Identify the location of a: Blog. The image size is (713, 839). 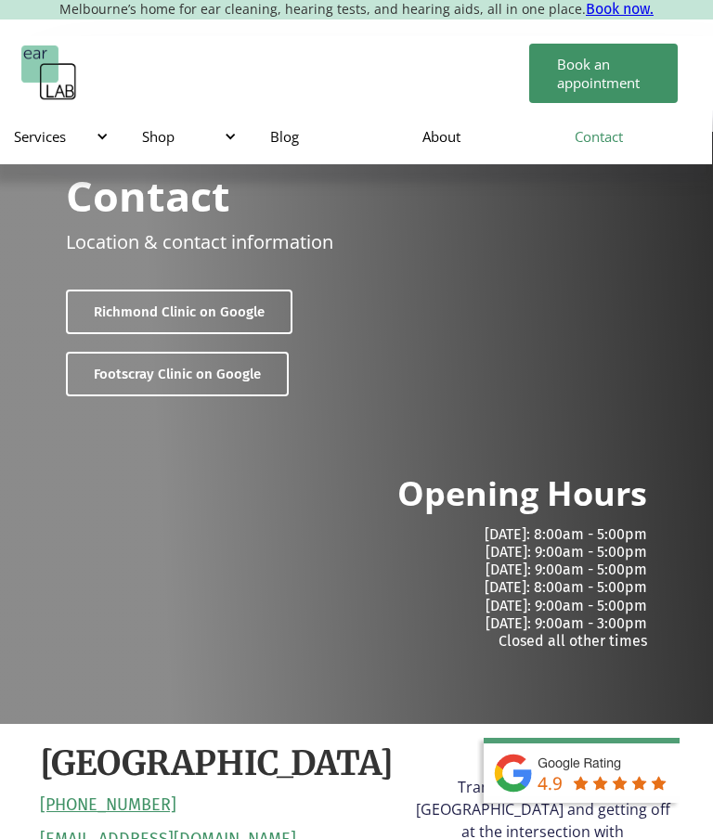
(331, 136).